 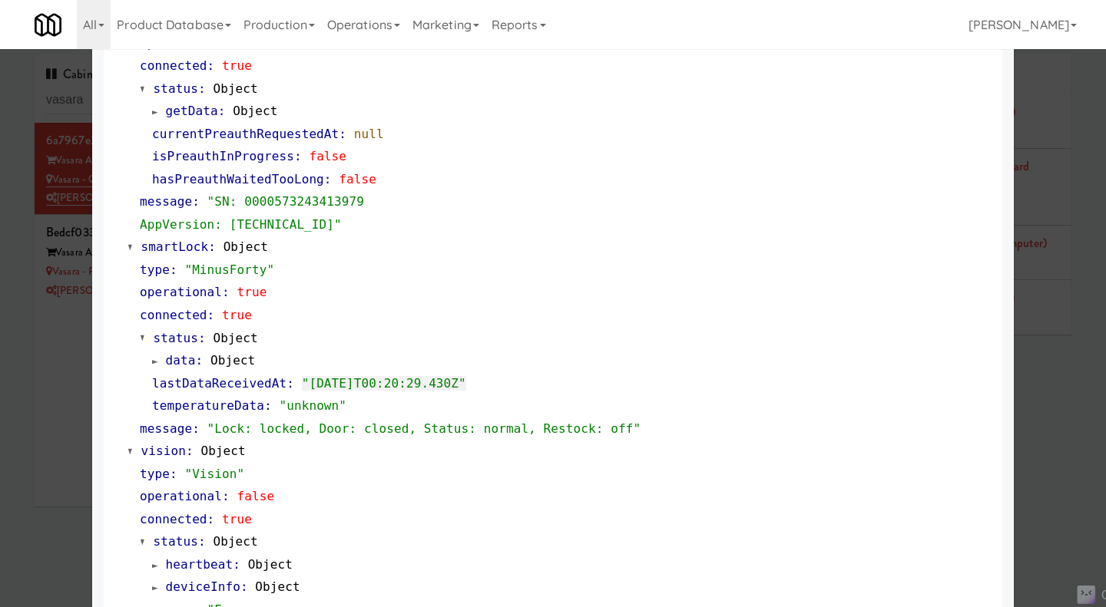 What do you see at coordinates (192, 111) in the screenshot?
I see `span: getData` at bounding box center [192, 111].